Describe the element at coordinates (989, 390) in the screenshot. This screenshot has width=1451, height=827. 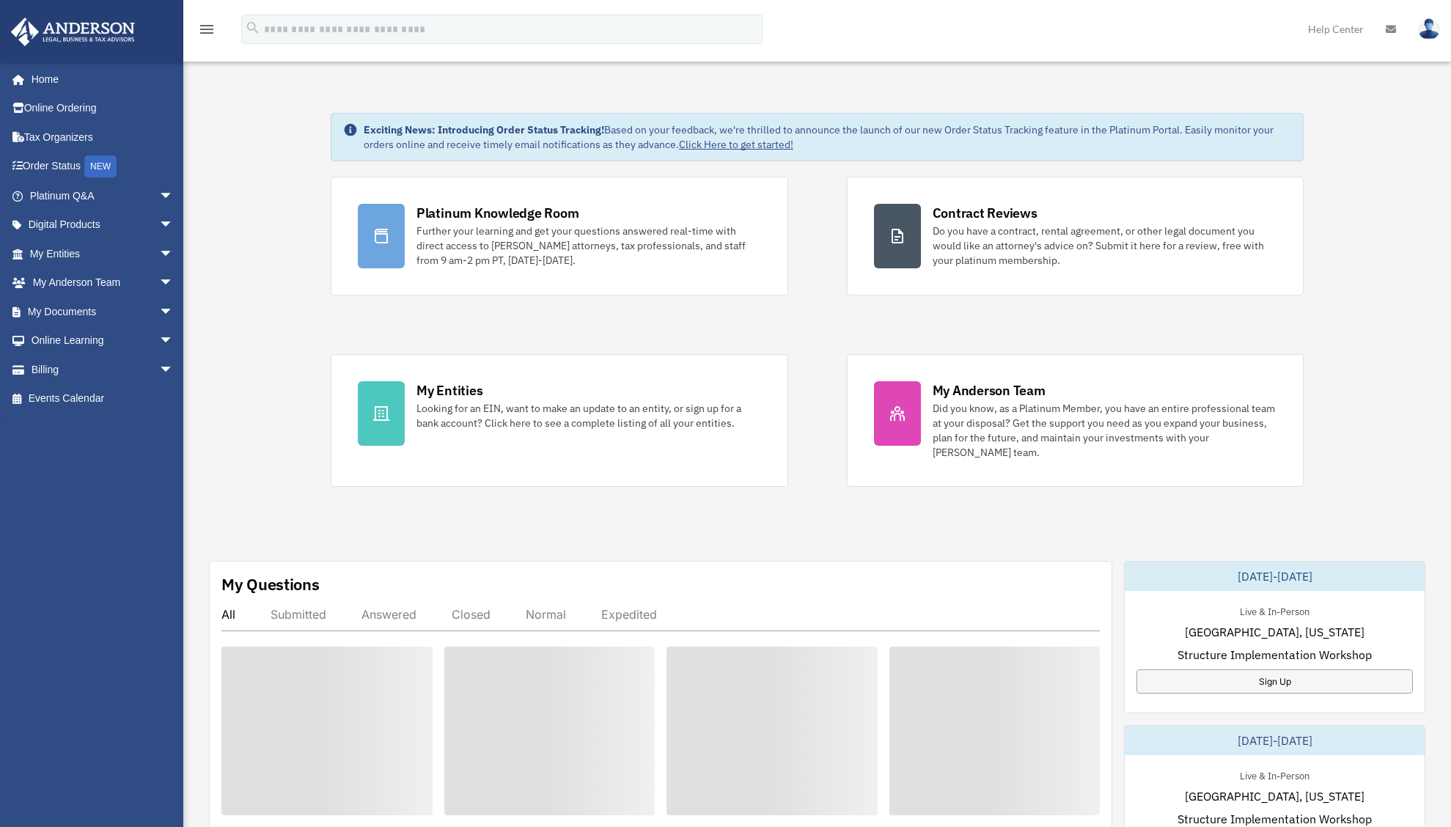
I see `div: My Anderson Team` at that location.